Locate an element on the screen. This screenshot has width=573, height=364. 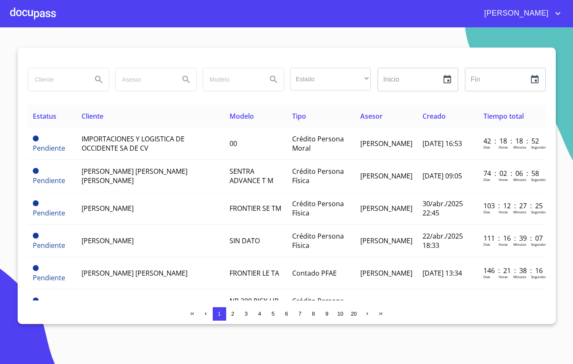
span: 00 is located at coordinates (234, 143).